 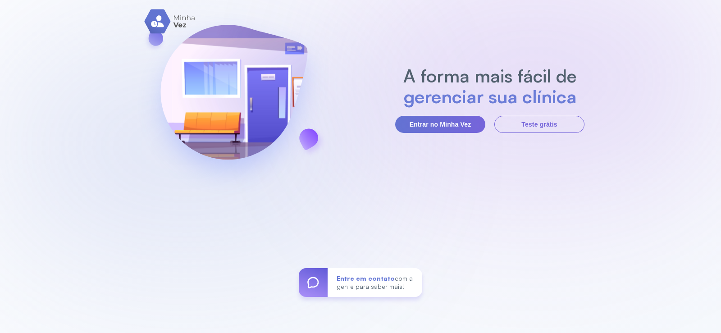 What do you see at coordinates (360, 282) in the screenshot?
I see `a: Entre em contatocom a gente para saber mais!` at bounding box center [360, 282].